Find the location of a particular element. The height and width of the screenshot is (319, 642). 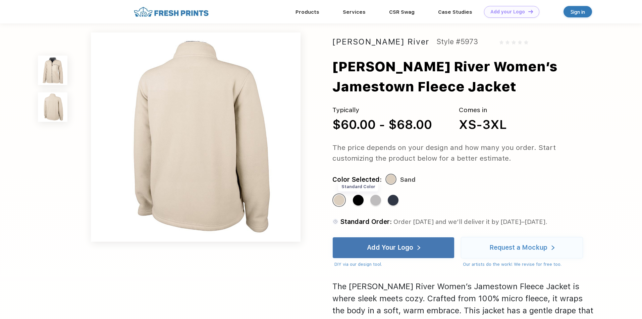

div: Black is located at coordinates (358, 200).